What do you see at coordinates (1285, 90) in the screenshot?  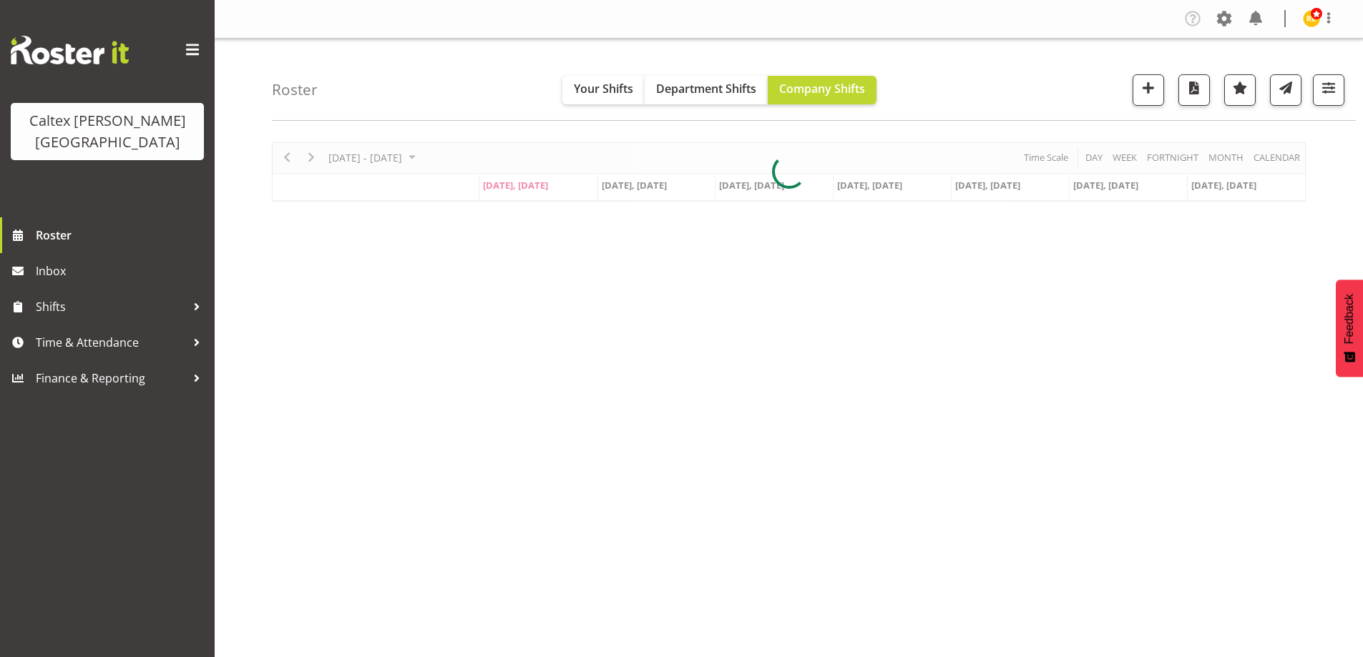 I see `button: Send a list of all shifts for the selected filtered period to all rostered employees.` at bounding box center [1285, 90].